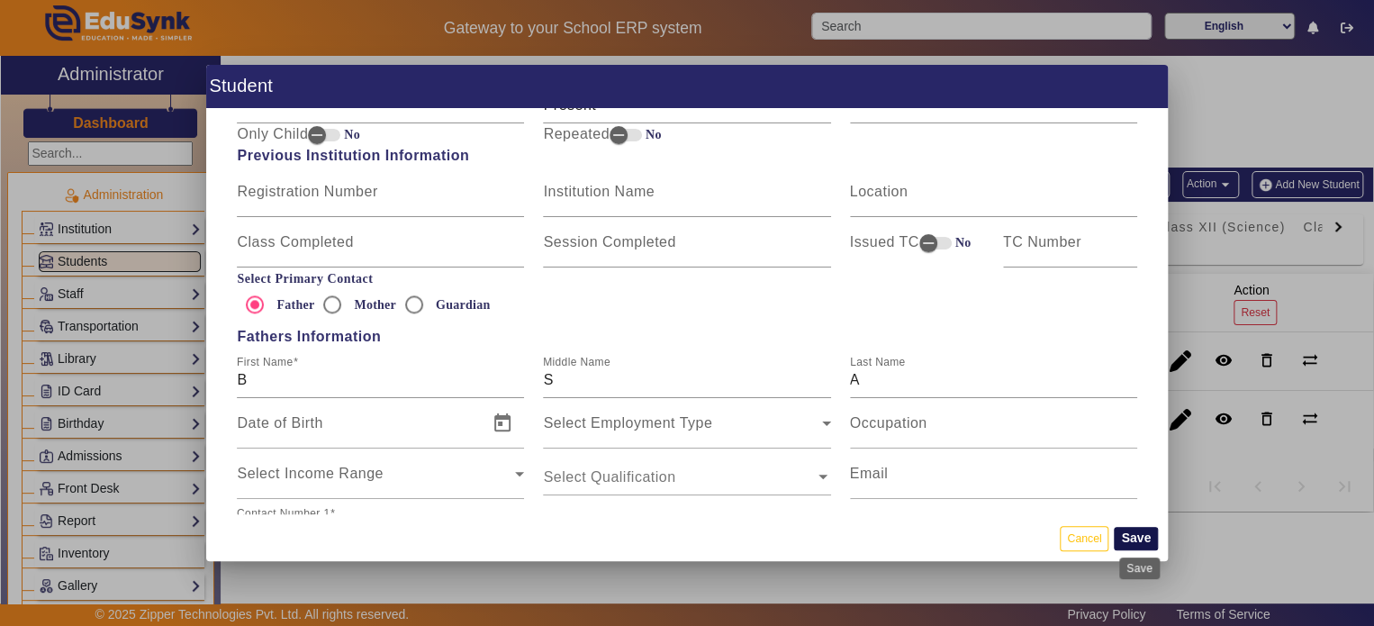 The image size is (1374, 626). What do you see at coordinates (1084, 537) in the screenshot?
I see `button: Cancel` at bounding box center [1084, 537].